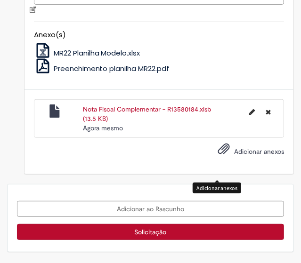  What do you see at coordinates (103, 128) in the screenshot?
I see `span: Agora mesmo` at bounding box center [103, 128].